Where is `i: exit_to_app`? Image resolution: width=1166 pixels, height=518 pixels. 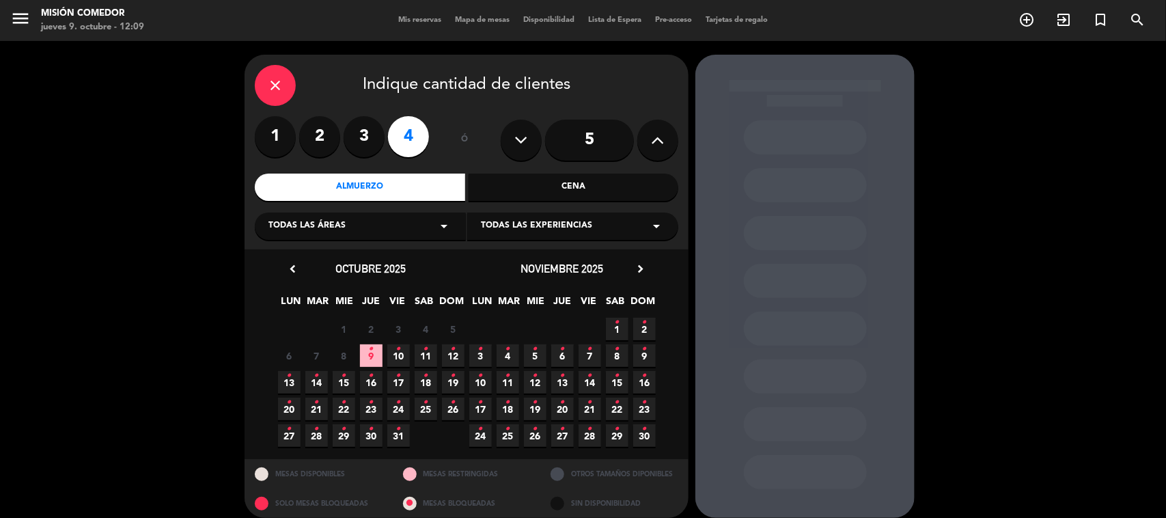 i: exit_to_app is located at coordinates (1064, 20).